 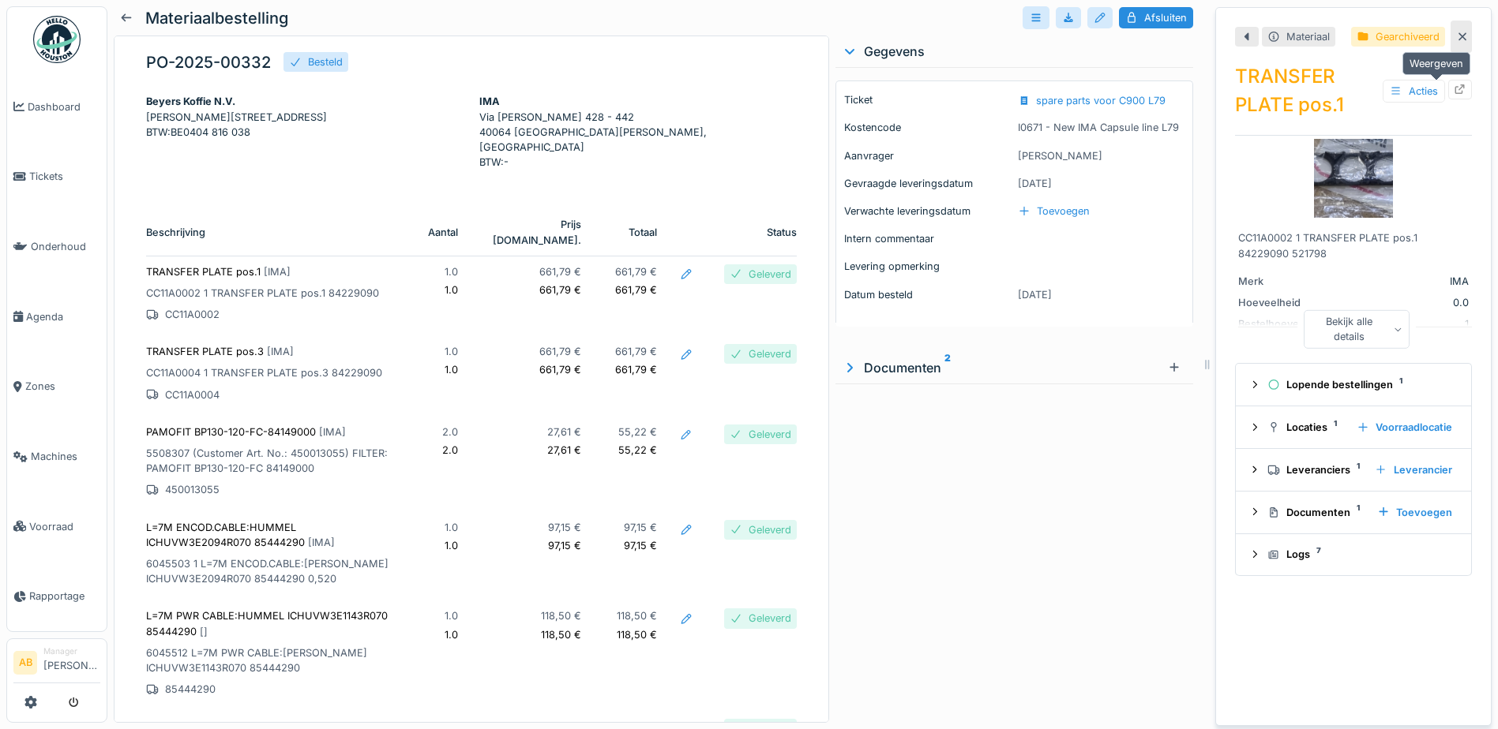 What do you see at coordinates (274, 314) in the screenshot?
I see `p: CC11A0002` at bounding box center [274, 314].